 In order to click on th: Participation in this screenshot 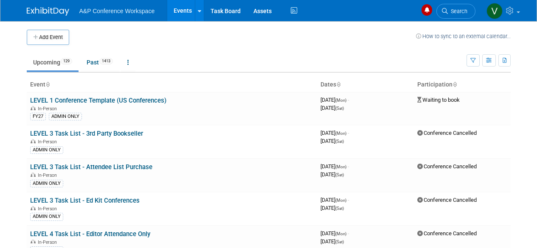, I will do `click(462, 85)`.